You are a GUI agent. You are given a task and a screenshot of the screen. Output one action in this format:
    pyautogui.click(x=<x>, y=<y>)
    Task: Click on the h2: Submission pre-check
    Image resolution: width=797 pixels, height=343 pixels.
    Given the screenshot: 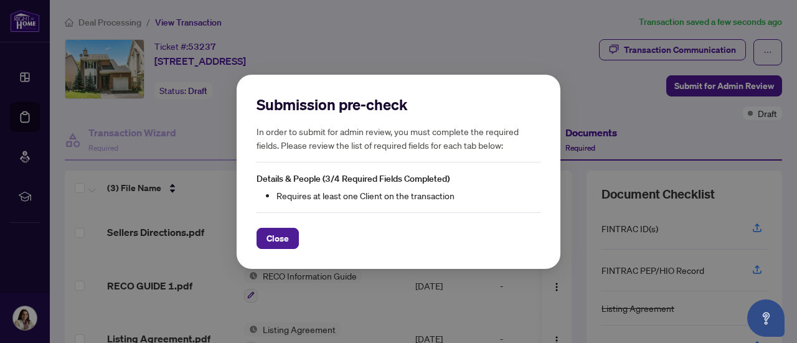 What is the action you would take?
    pyautogui.click(x=398, y=105)
    